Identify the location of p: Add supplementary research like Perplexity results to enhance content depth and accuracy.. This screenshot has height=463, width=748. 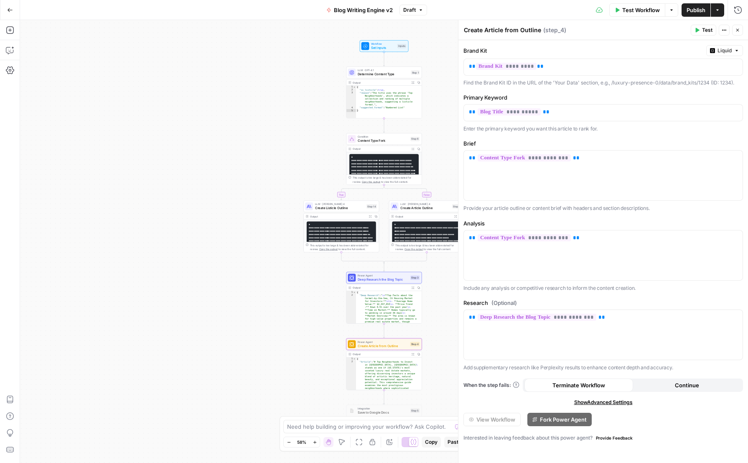
(603, 367).